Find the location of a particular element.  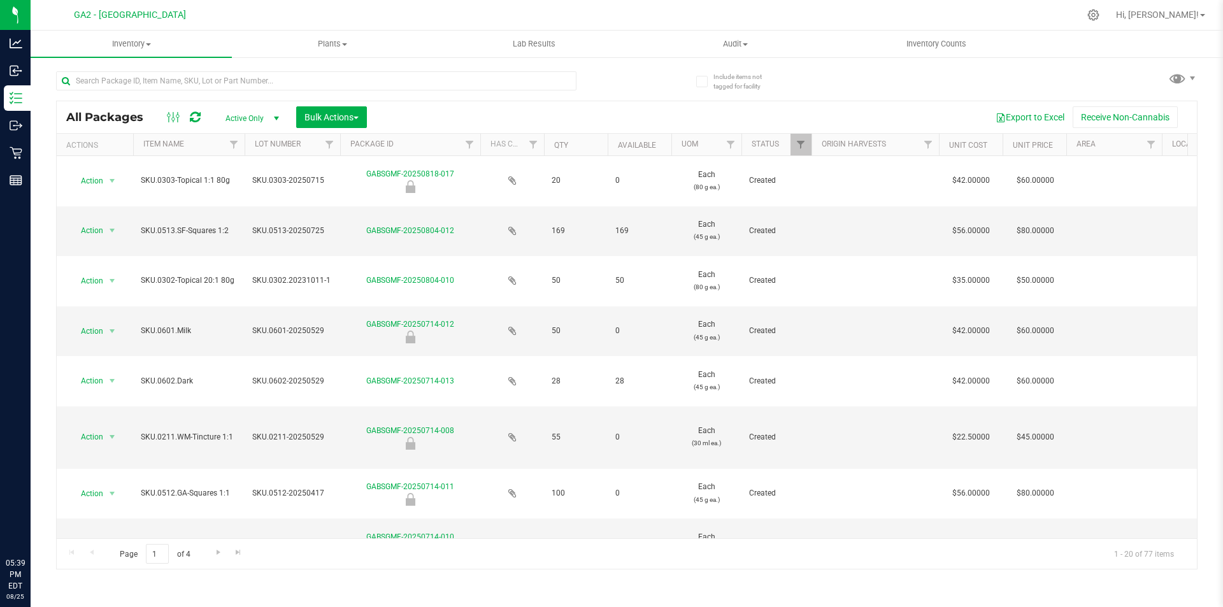

span: Lab Results is located at coordinates (534, 44).